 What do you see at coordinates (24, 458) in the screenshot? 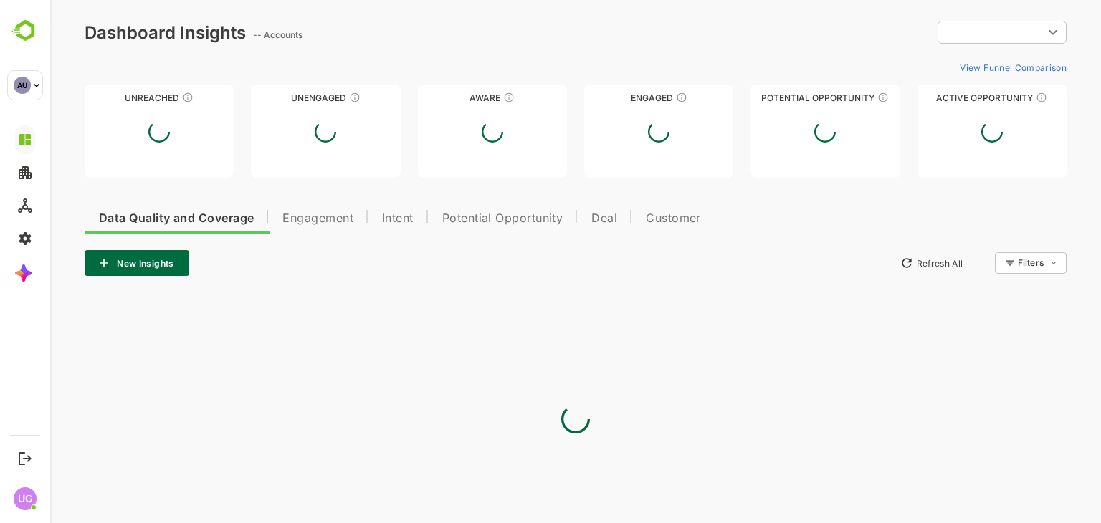
I see `button: Logout` at bounding box center [24, 458].